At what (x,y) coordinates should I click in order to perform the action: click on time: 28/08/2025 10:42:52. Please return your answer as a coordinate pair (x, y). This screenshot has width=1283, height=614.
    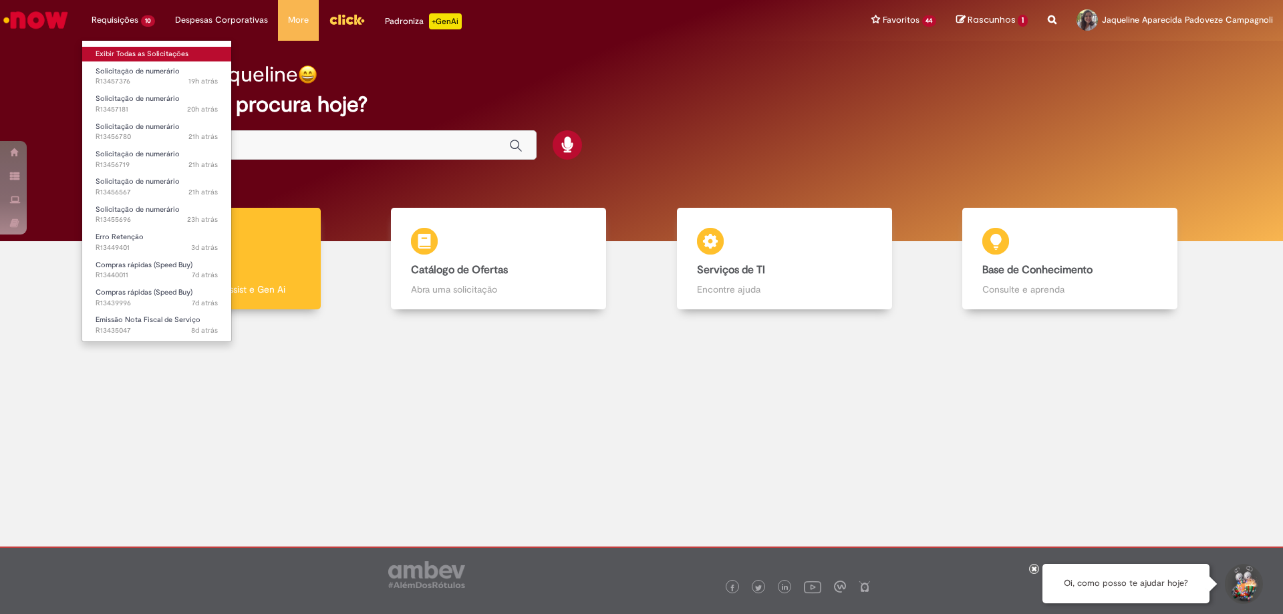
    Looking at the image, I should click on (203, 136).